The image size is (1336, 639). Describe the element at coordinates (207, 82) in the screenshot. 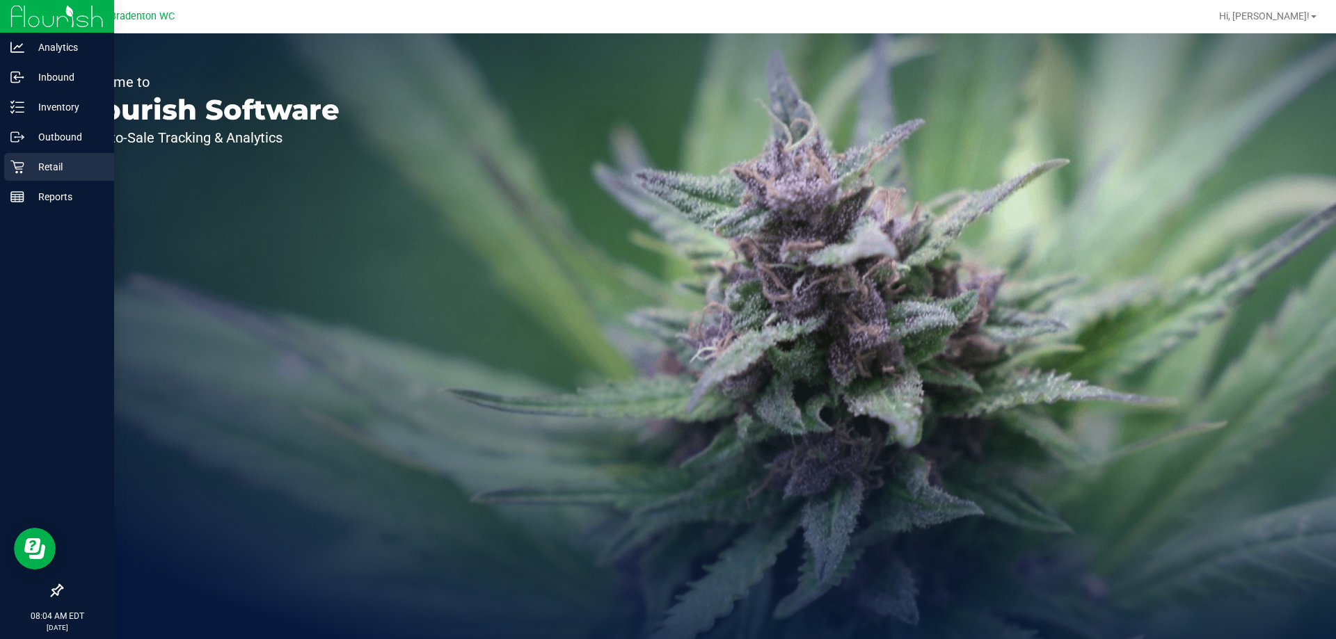

I see `p: Welcome to` at that location.